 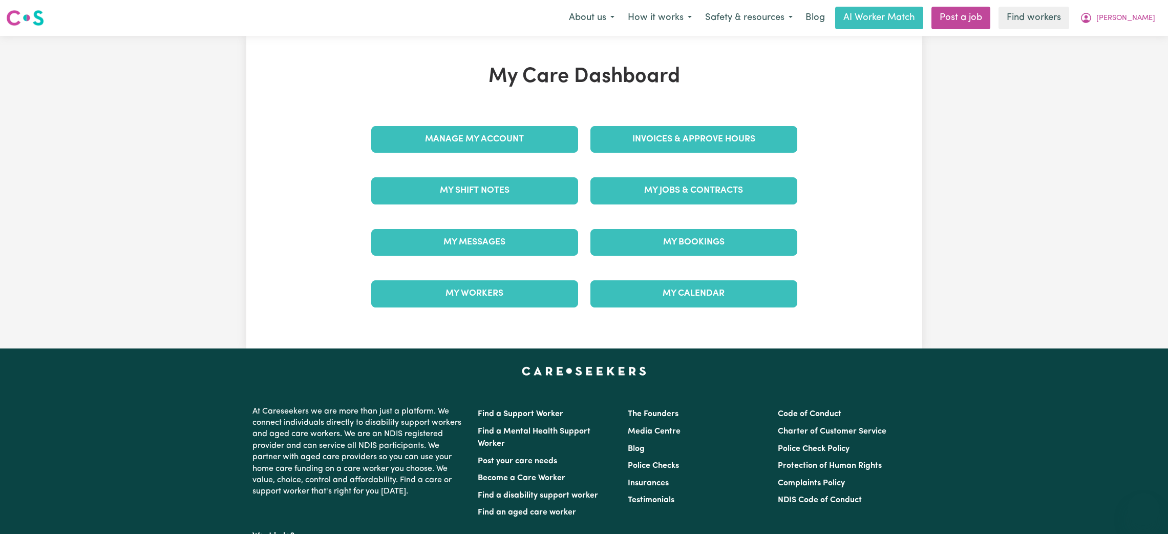 I want to click on a: Careseekers home page, so click(x=584, y=371).